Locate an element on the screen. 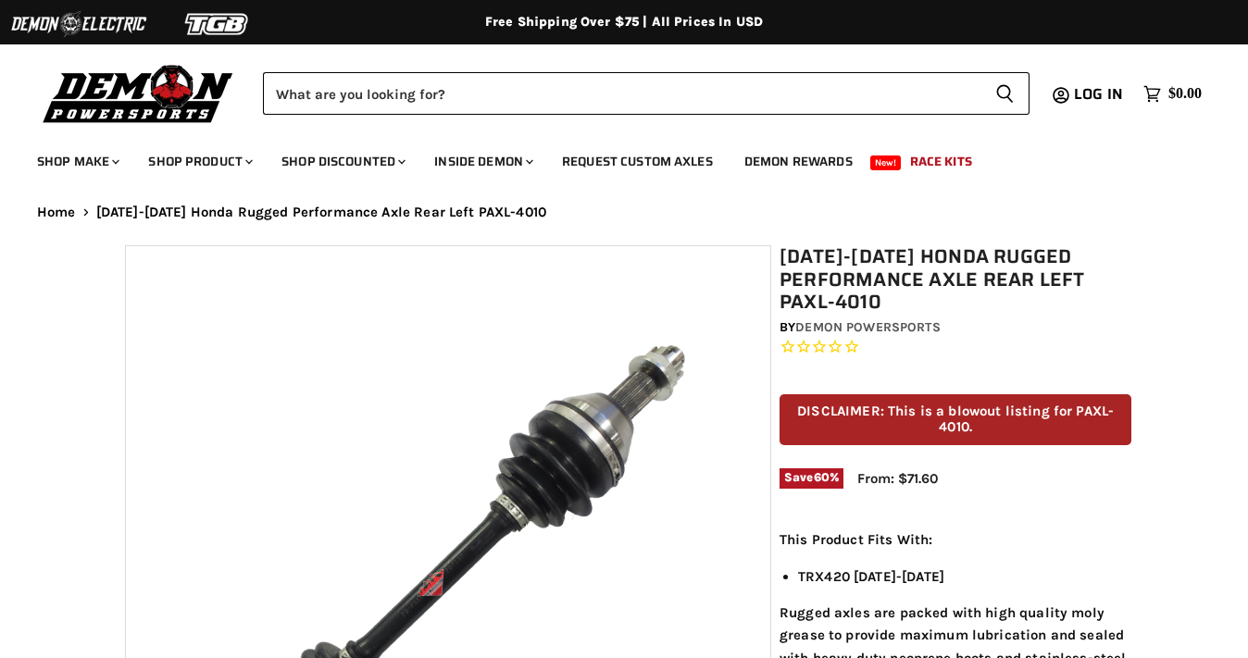 The width and height of the screenshot is (1248, 658). input: Search is located at coordinates (621, 93).